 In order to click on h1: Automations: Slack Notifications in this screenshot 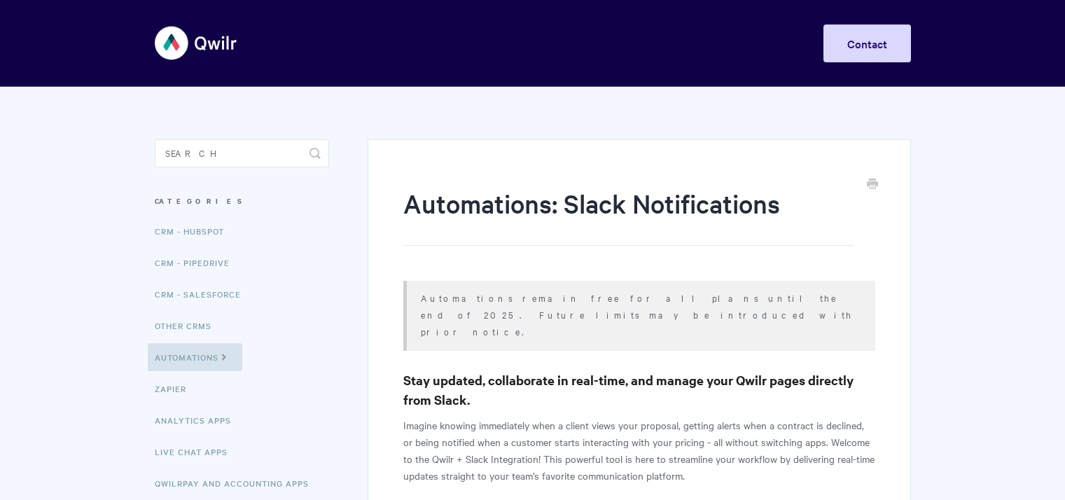, I will do `click(628, 216)`.